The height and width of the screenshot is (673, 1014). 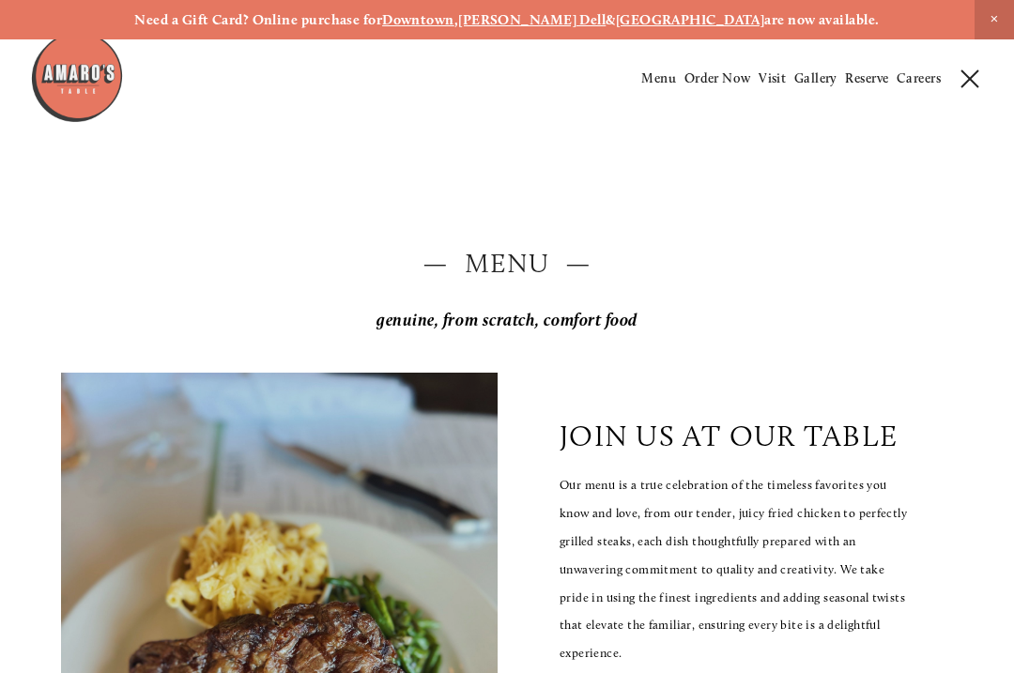 I want to click on span: Order Now, so click(x=717, y=78).